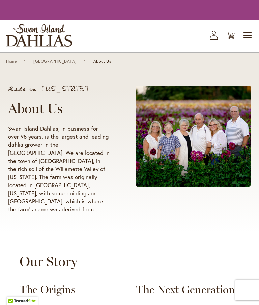 The height and width of the screenshot is (305, 259). Describe the element at coordinates (59, 108) in the screenshot. I see `h1: About Us` at that location.